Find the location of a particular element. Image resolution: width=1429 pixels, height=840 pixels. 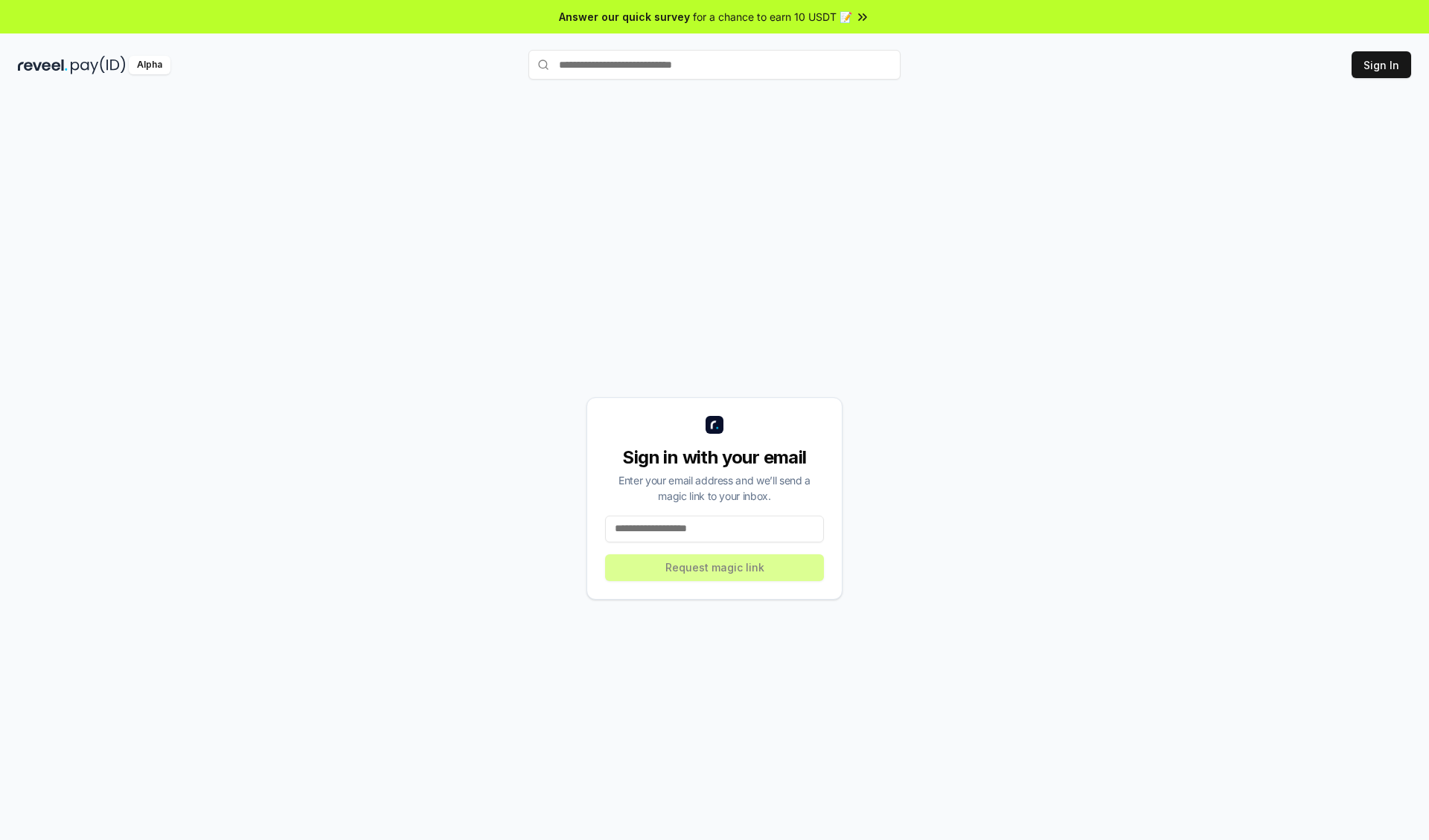

div: Sign in with your email is located at coordinates (715, 458).